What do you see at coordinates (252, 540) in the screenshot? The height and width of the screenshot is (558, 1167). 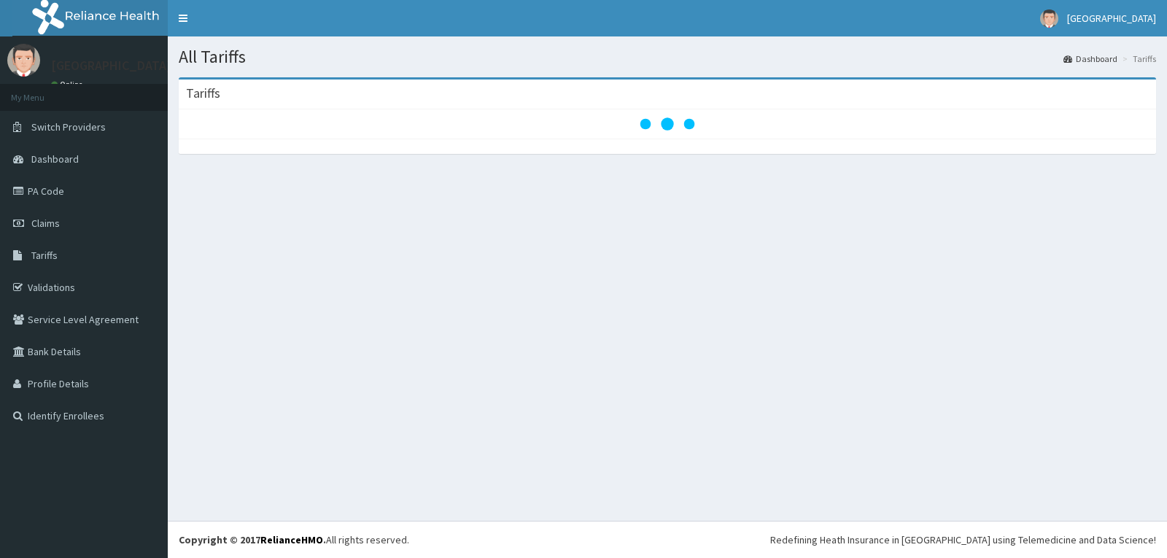 I see `strong: Copyright © 2017 .` at bounding box center [252, 540].